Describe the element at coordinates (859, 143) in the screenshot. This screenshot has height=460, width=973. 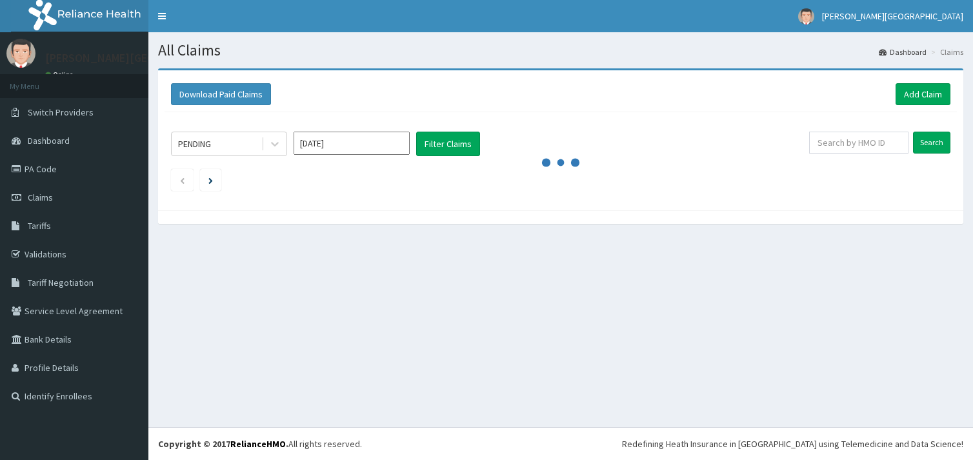
I see `input: Search by HMO ID` at that location.